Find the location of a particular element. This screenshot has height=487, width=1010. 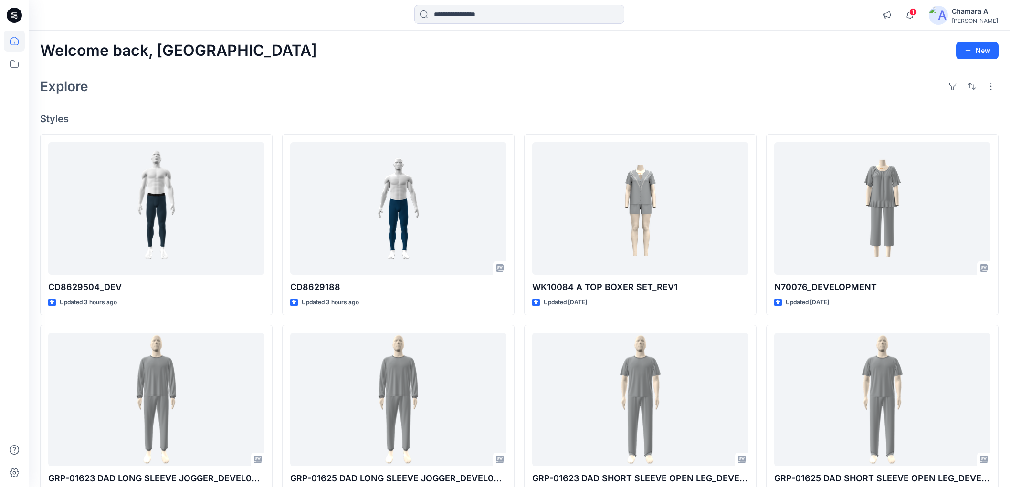

h4: Styles is located at coordinates (519, 119).